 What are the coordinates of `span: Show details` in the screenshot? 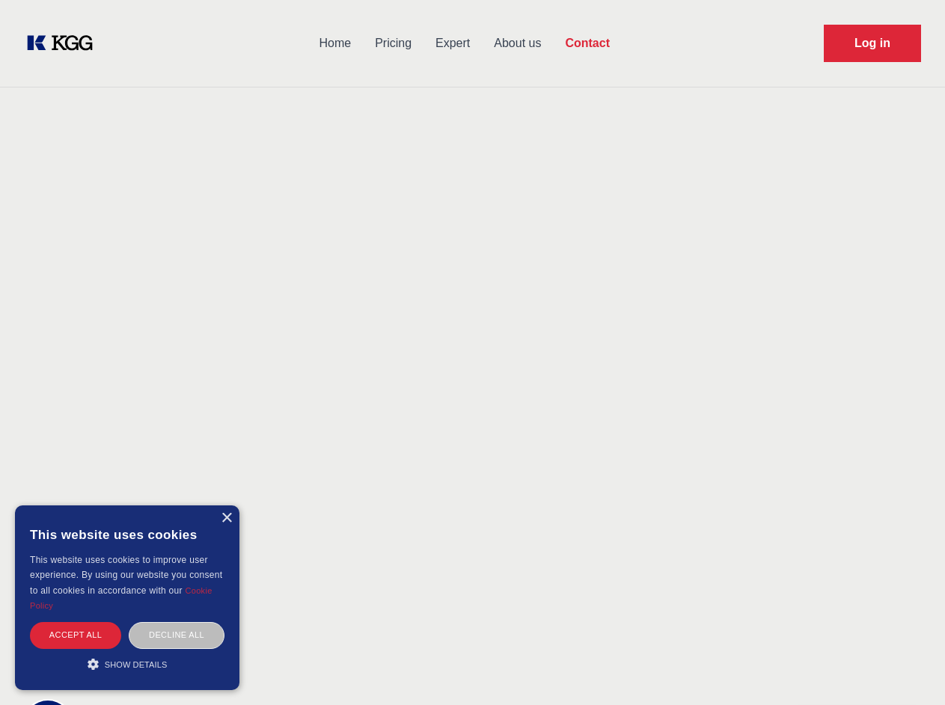 It's located at (136, 665).